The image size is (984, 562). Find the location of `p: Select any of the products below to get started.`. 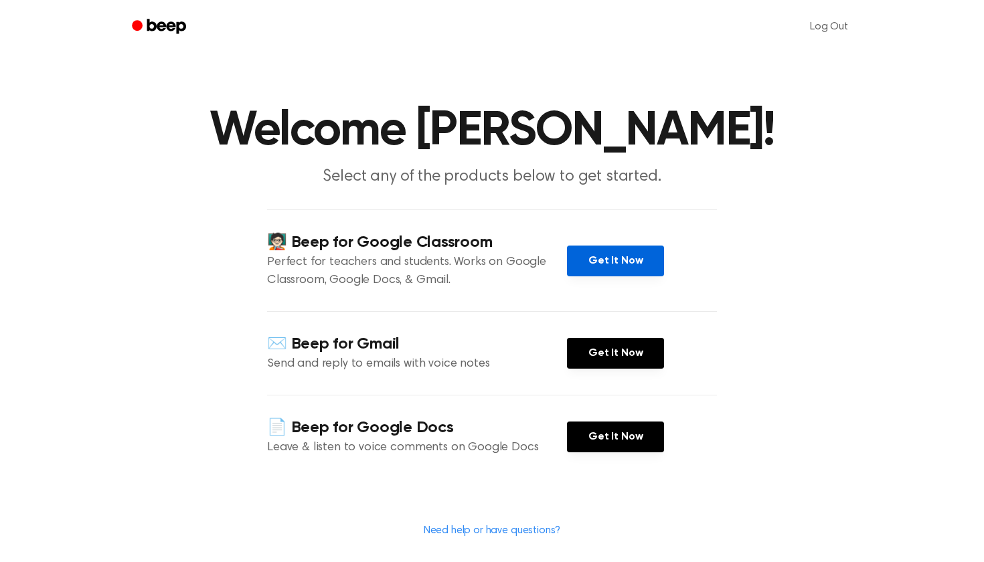

p: Select any of the products below to get started. is located at coordinates (492, 177).